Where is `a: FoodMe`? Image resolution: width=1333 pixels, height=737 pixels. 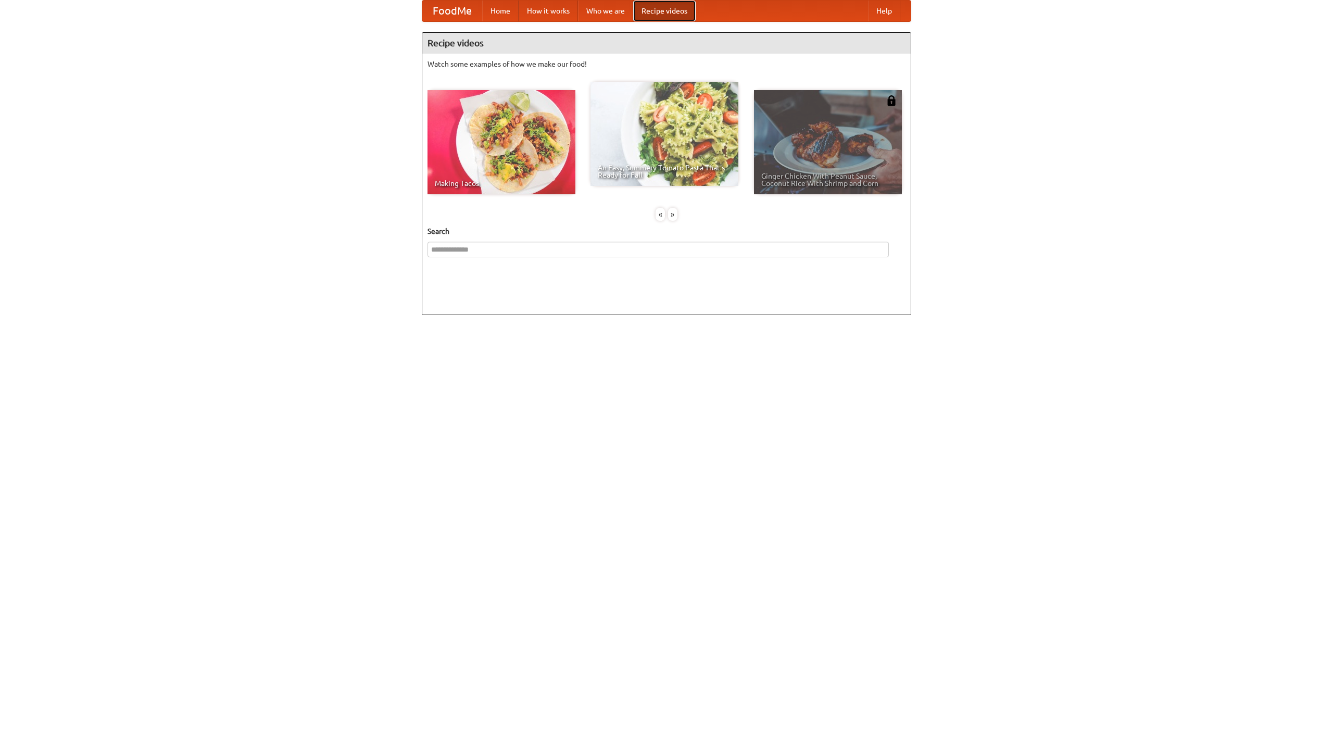 a: FoodMe is located at coordinates (452, 11).